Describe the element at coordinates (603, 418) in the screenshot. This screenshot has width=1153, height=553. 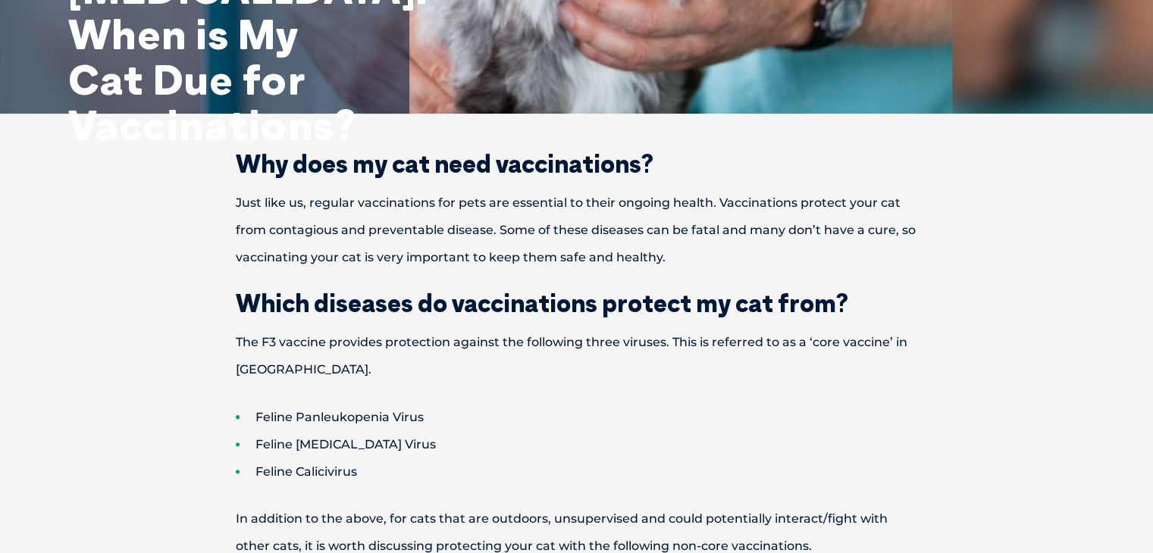
I see `li: Feline Panleukopenia Virus` at that location.